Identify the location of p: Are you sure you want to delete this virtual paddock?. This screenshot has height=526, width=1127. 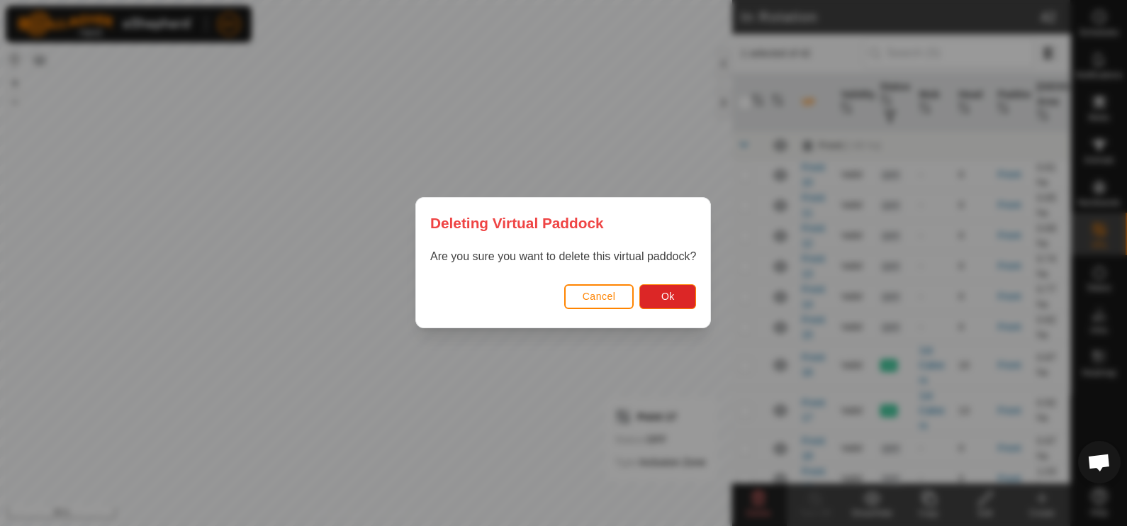
(563, 257).